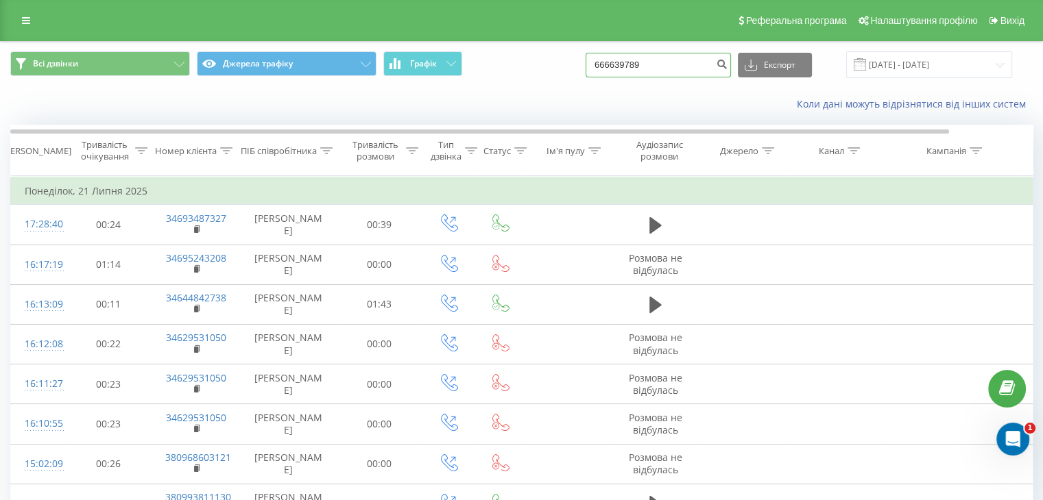 This screenshot has height=500, width=1043. What do you see at coordinates (108, 344) in the screenshot?
I see `td: 00:22` at bounding box center [108, 344].